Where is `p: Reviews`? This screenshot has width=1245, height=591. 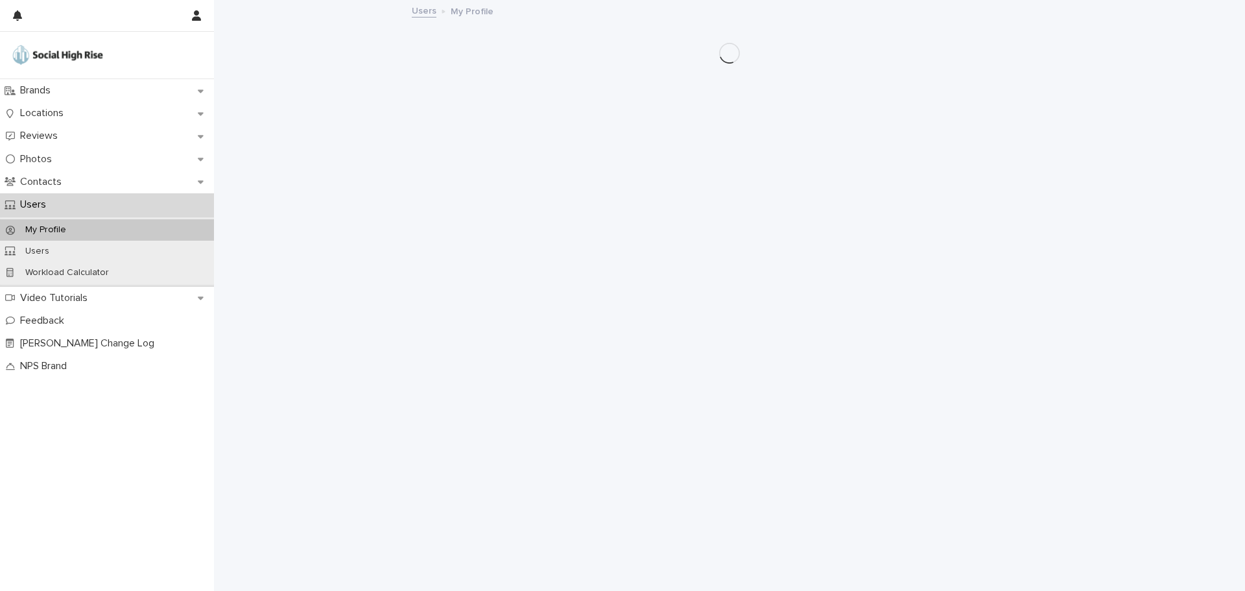
p: Reviews is located at coordinates (41, 136).